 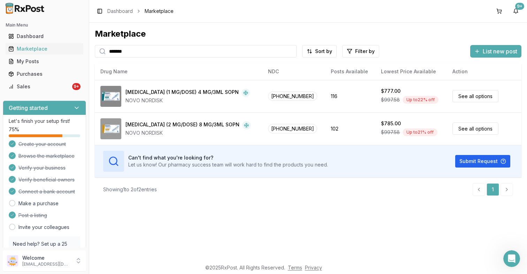 What do you see at coordinates (44, 49) in the screenshot?
I see `a: Marketplace` at bounding box center [44, 49].